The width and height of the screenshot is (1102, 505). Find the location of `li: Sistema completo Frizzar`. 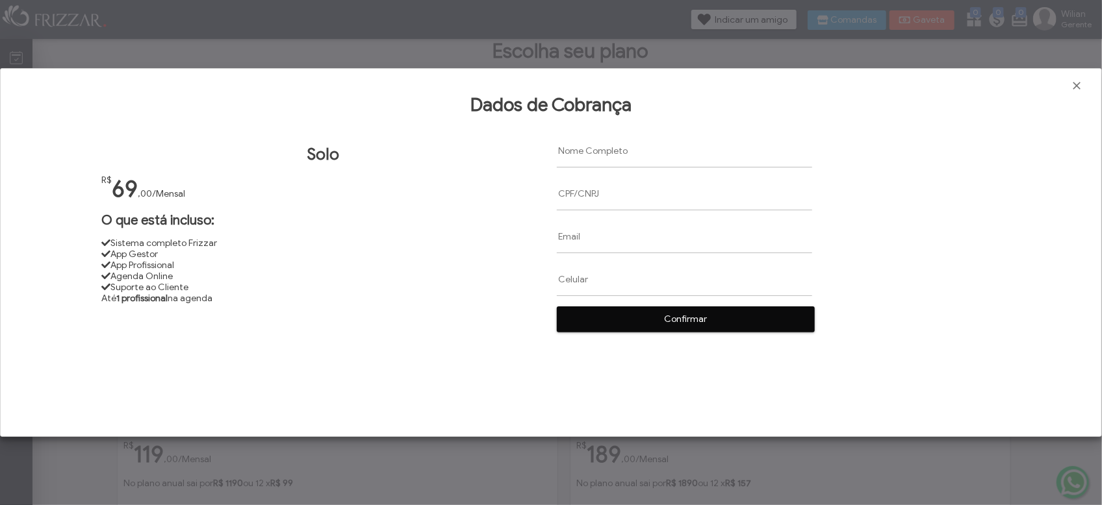

li: Sistema completo Frizzar is located at coordinates (323, 243).